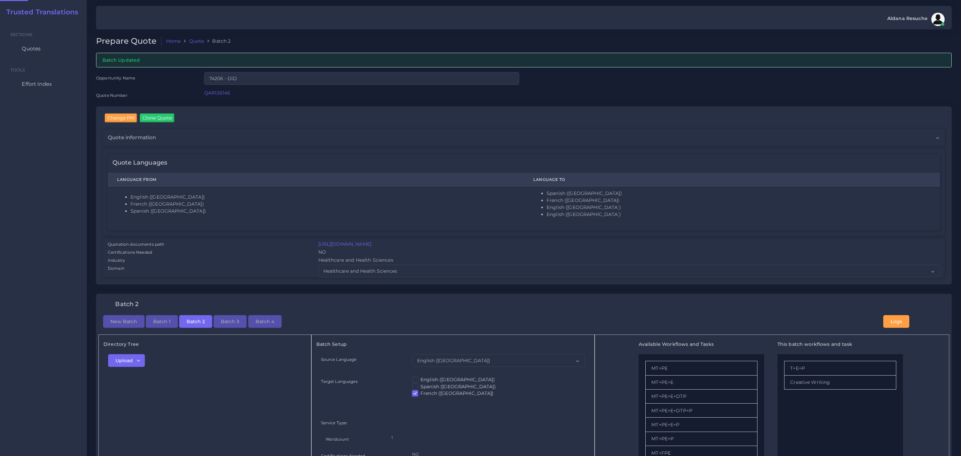 The image size is (961, 456). Describe the element at coordinates (337, 439) in the screenshot. I see `label: Wordcount` at that location.